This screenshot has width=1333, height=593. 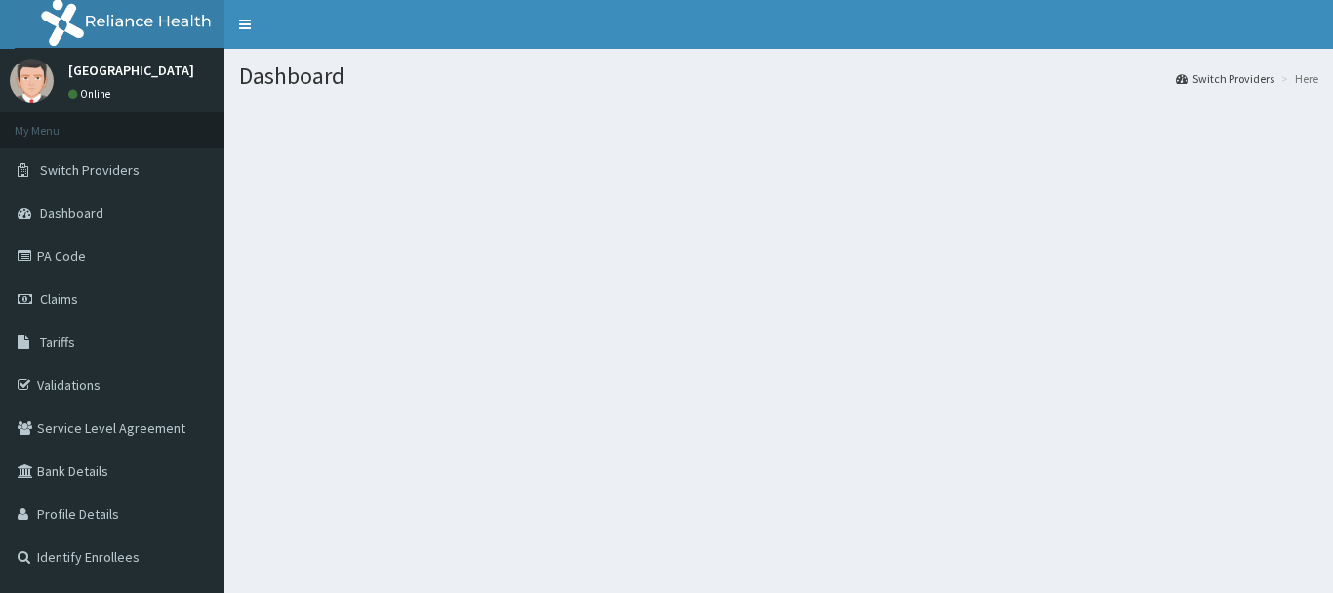 I want to click on a: Switch Providers, so click(x=1225, y=78).